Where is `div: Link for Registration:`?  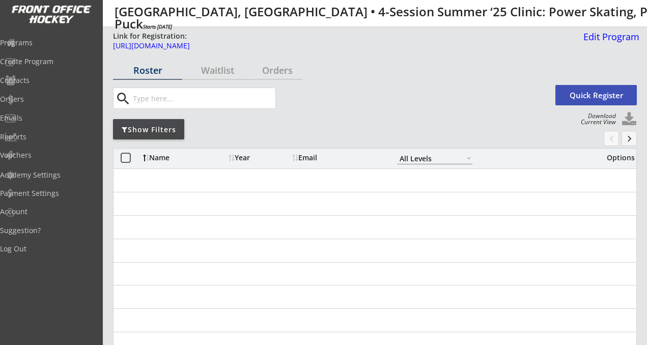 div: Link for Registration: is located at coordinates (151, 36).